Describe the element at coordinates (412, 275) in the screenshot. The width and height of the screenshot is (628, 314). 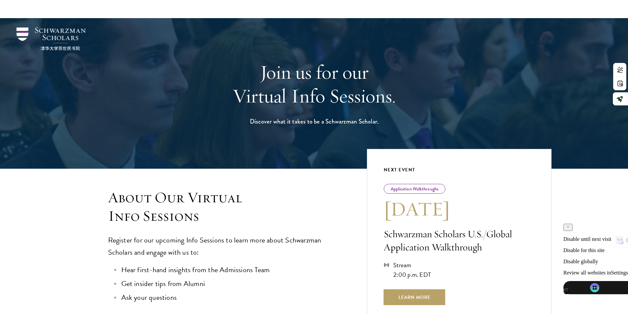
I see `div: 2:00 p.m. EDT` at that location.